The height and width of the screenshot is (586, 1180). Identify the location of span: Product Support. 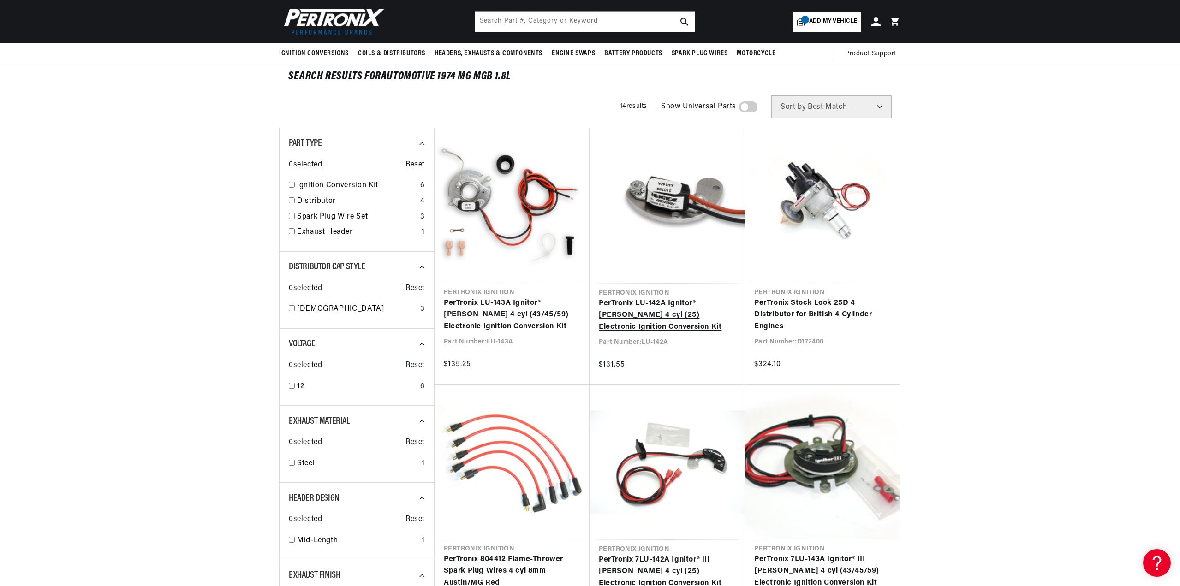
(871, 54).